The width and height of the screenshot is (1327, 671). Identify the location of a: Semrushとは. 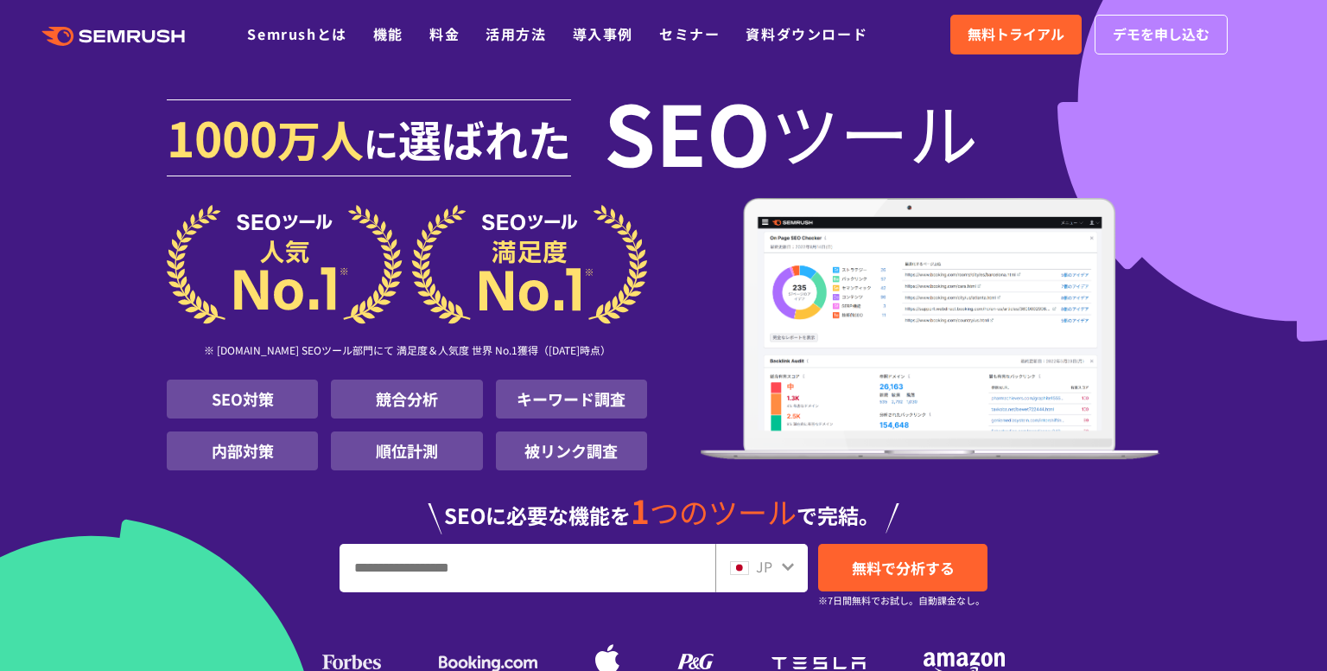
(296, 34).